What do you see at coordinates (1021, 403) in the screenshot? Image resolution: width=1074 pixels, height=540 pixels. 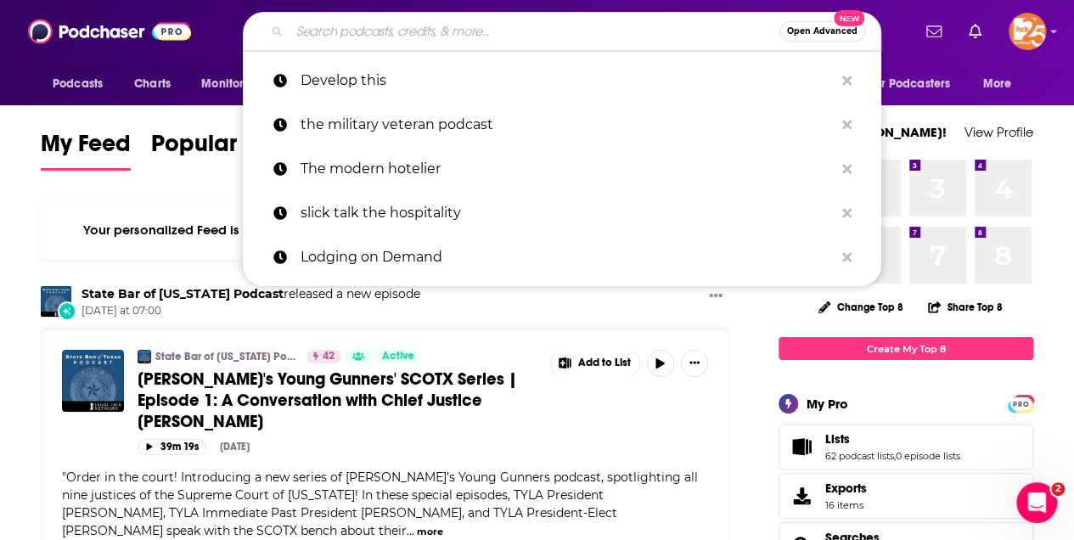 I see `a: PRO` at bounding box center [1021, 403].